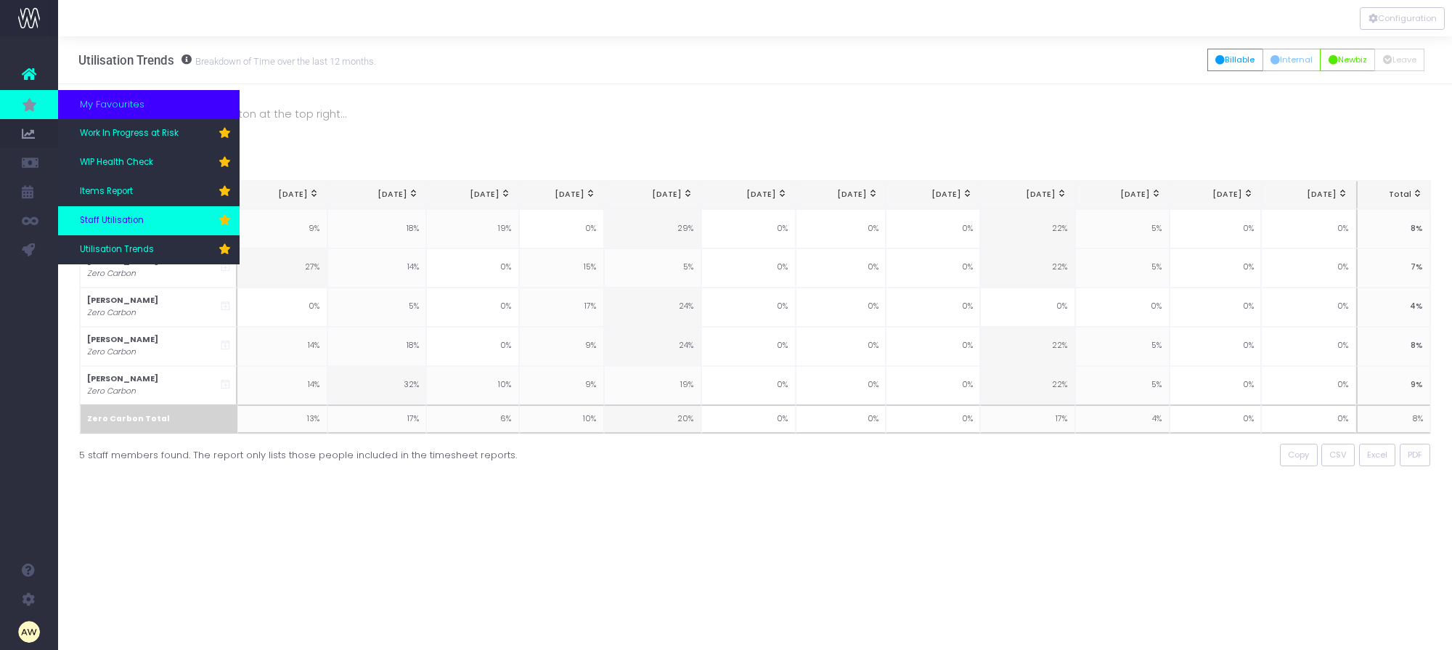 The width and height of the screenshot is (1452, 650). Describe the element at coordinates (377, 195) in the screenshot. I see `th: May 25: activate to sort column ascending` at that location.